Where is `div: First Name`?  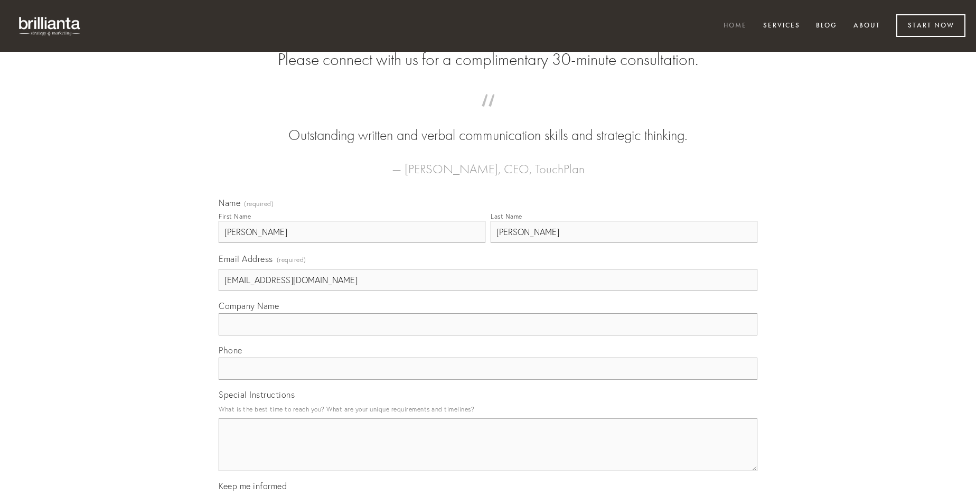
div: First Name is located at coordinates (234, 216).